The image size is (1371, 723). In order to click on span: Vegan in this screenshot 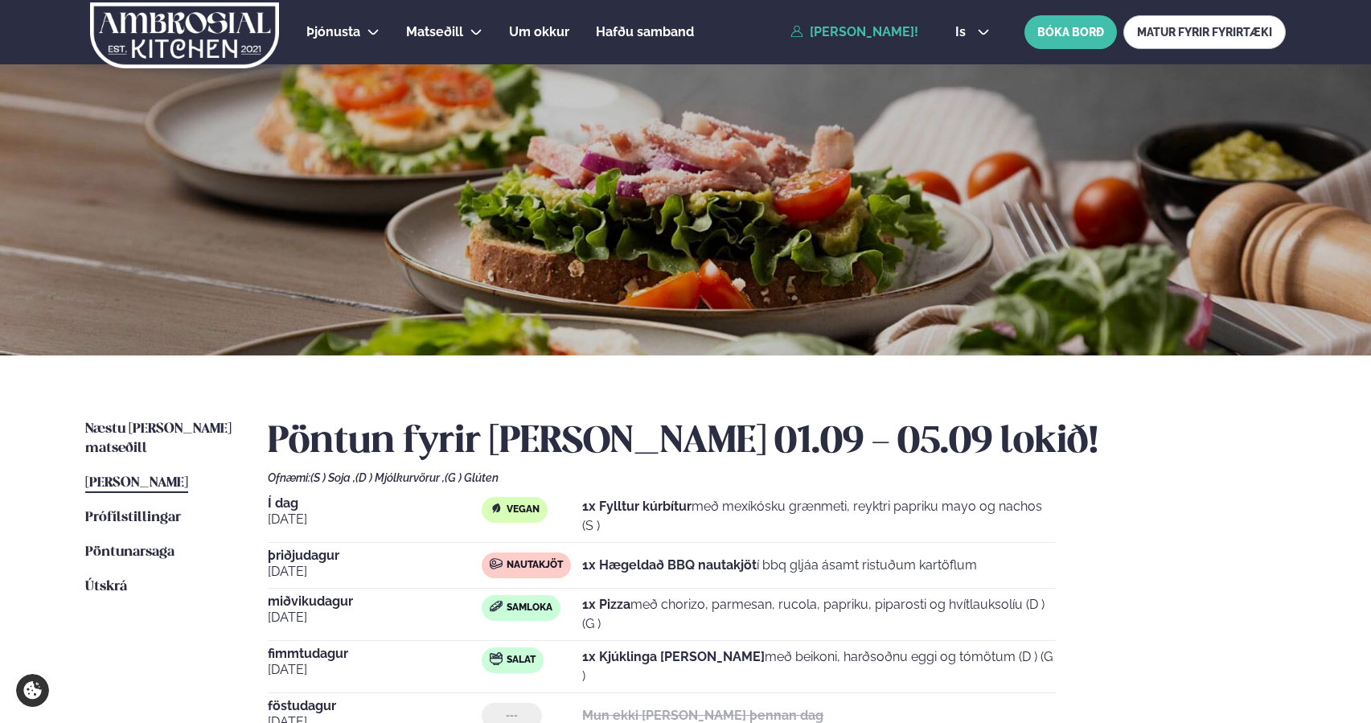, I will do `click(523, 510)`.